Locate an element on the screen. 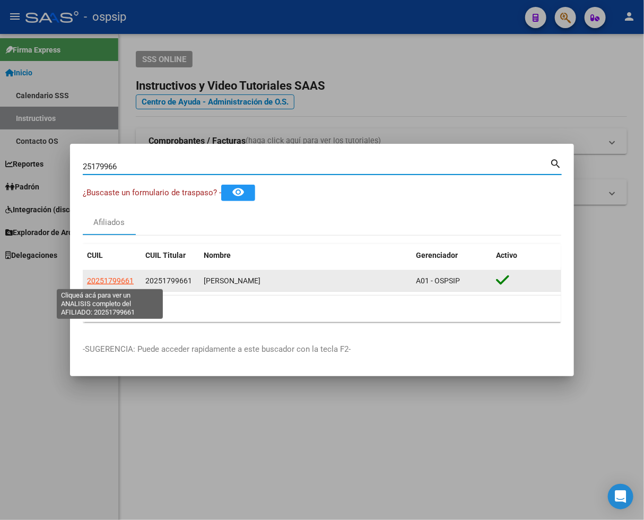 This screenshot has height=520, width=644. mat-icon: search is located at coordinates (555, 163).